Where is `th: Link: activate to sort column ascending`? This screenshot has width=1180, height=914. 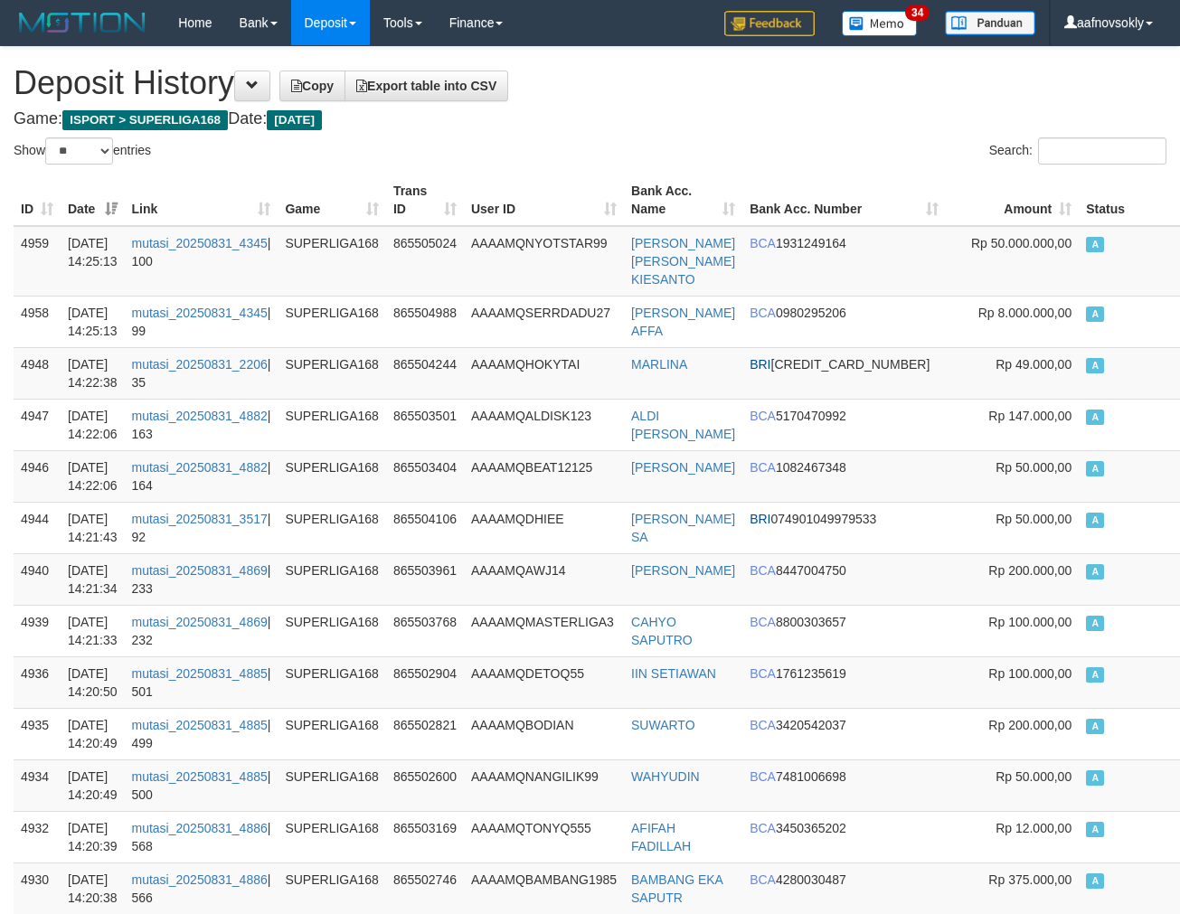 th: Link: activate to sort column ascending is located at coordinates (202, 200).